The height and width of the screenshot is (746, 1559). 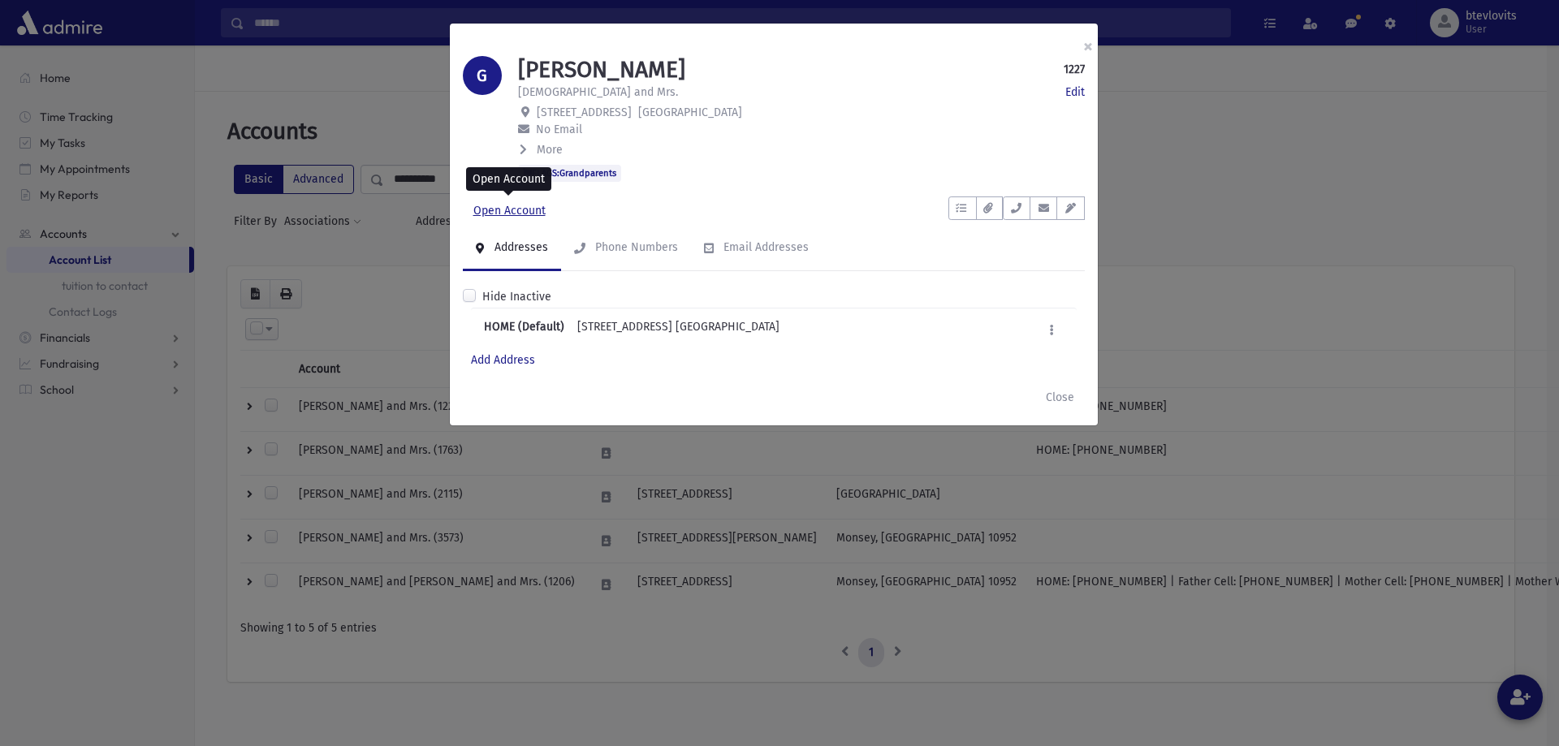 What do you see at coordinates (635, 247) in the screenshot?
I see `div: Phone Numbers` at bounding box center [635, 247].